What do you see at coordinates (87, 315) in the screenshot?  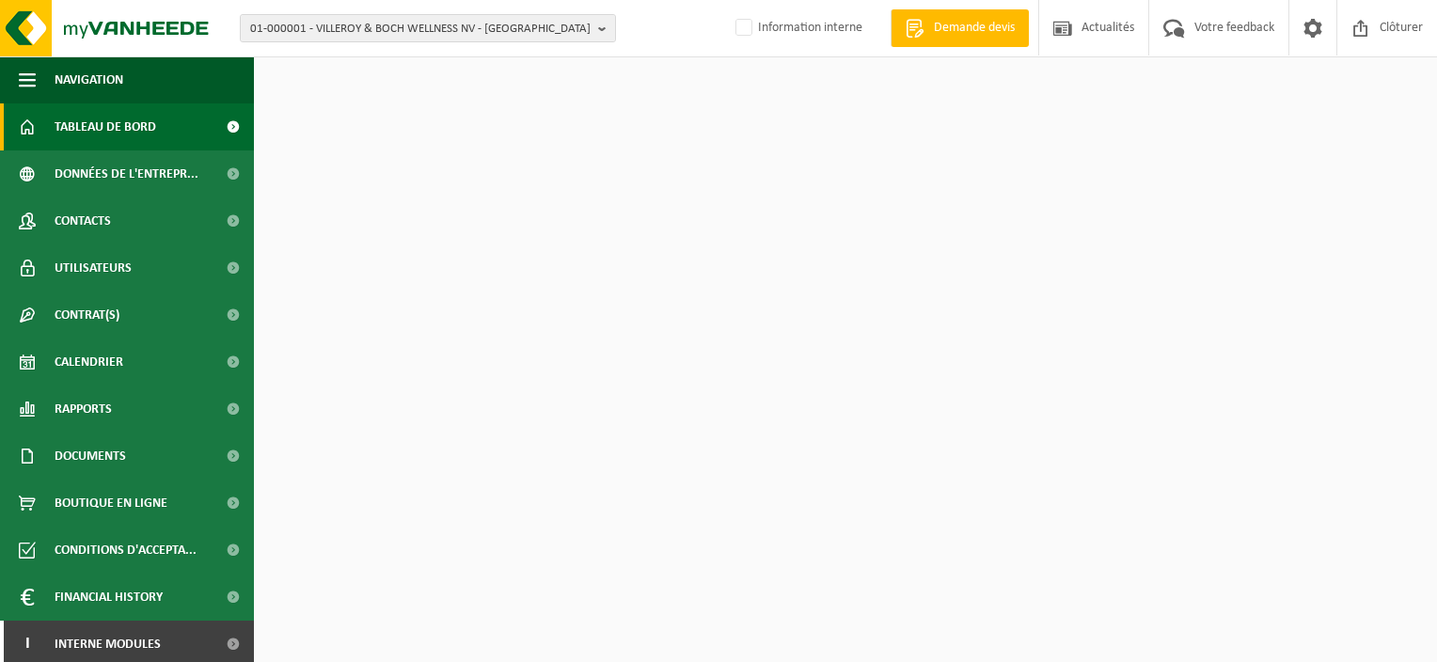 I see `span: Contrat(s)` at bounding box center [87, 315].